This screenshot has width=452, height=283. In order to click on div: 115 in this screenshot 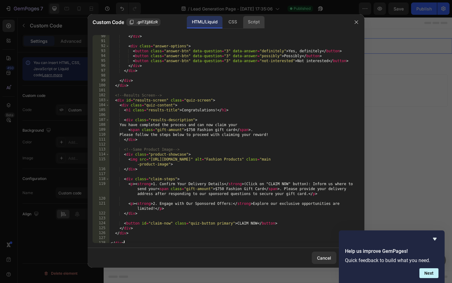, I will do `click(101, 162)`.